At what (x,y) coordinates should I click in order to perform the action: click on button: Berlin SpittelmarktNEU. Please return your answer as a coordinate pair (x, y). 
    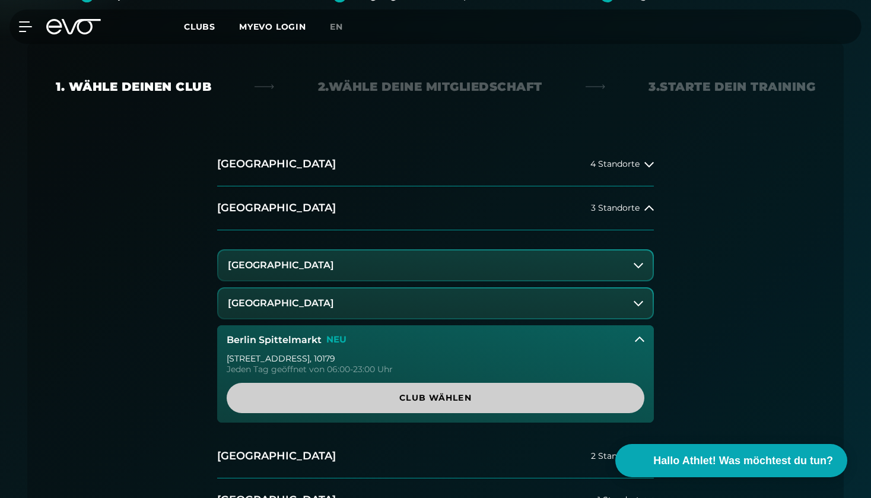
    Looking at the image, I should click on (435, 340).